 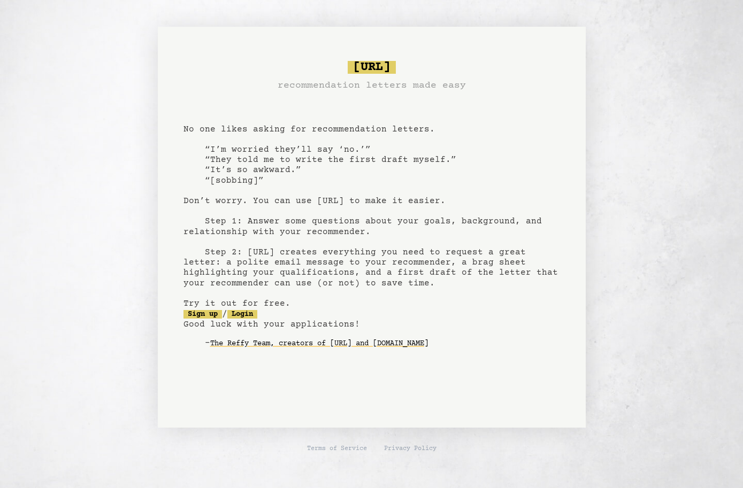 I want to click on a: Privacy Policy, so click(x=410, y=449).